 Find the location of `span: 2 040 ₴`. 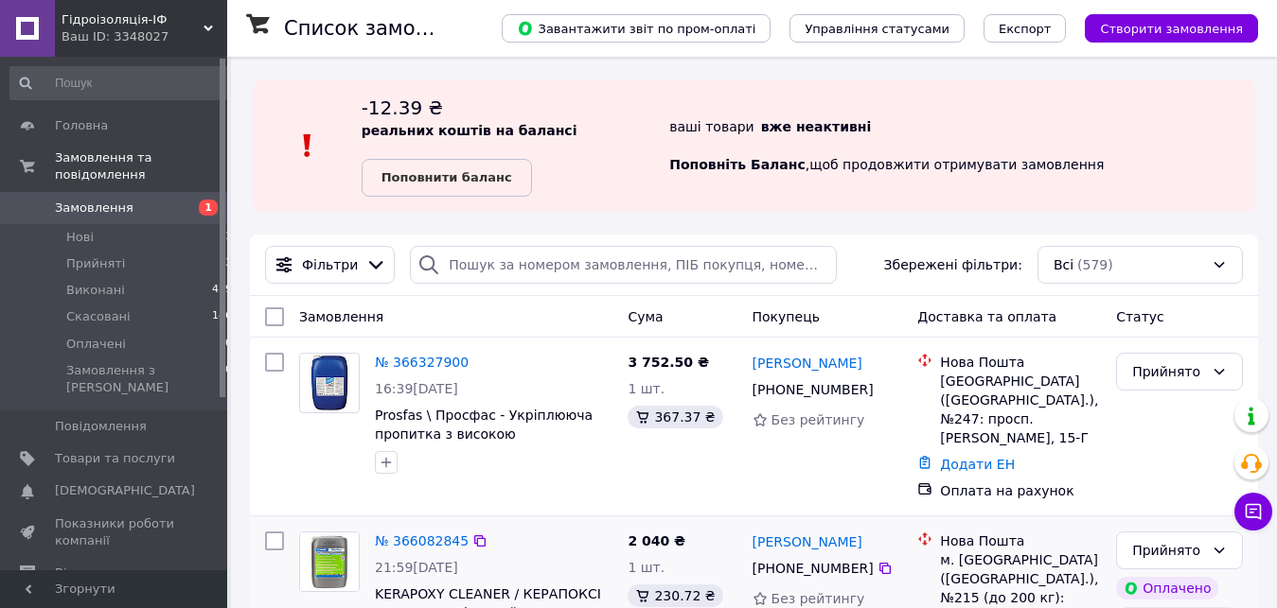

span: 2 040 ₴ is located at coordinates (656, 541).